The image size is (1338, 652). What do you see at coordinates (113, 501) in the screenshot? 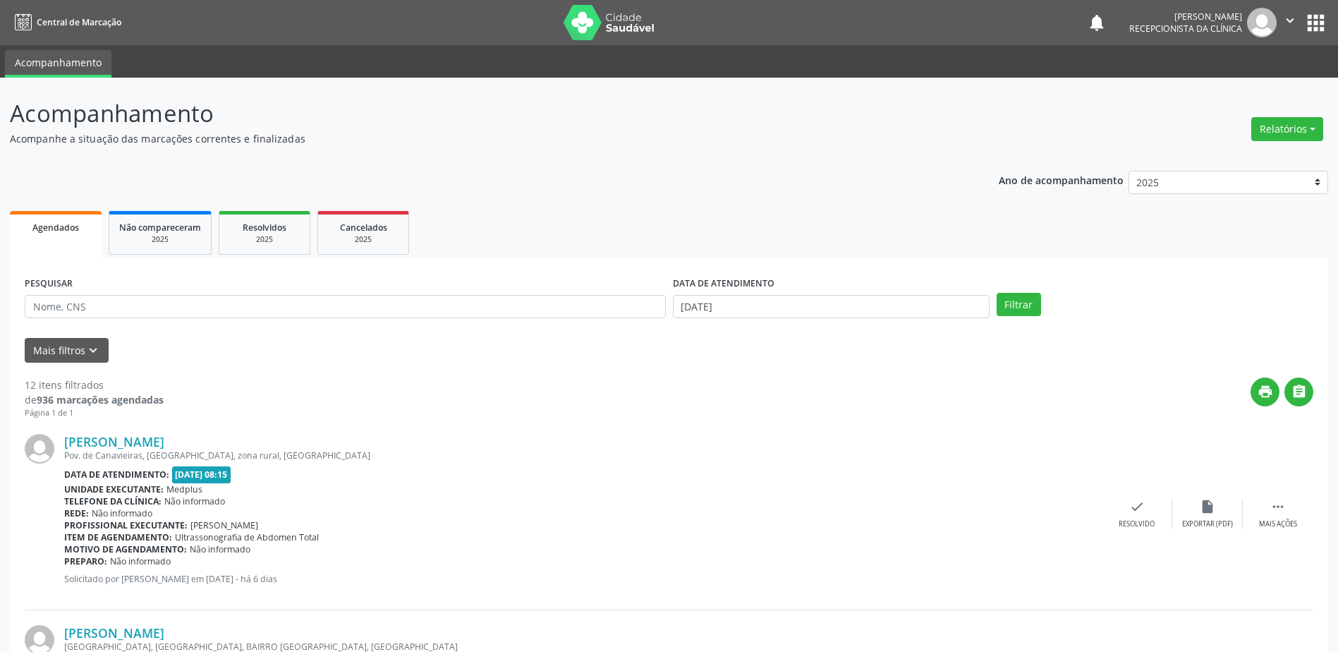
I see `b: Telefone da clínica:` at bounding box center [113, 501].